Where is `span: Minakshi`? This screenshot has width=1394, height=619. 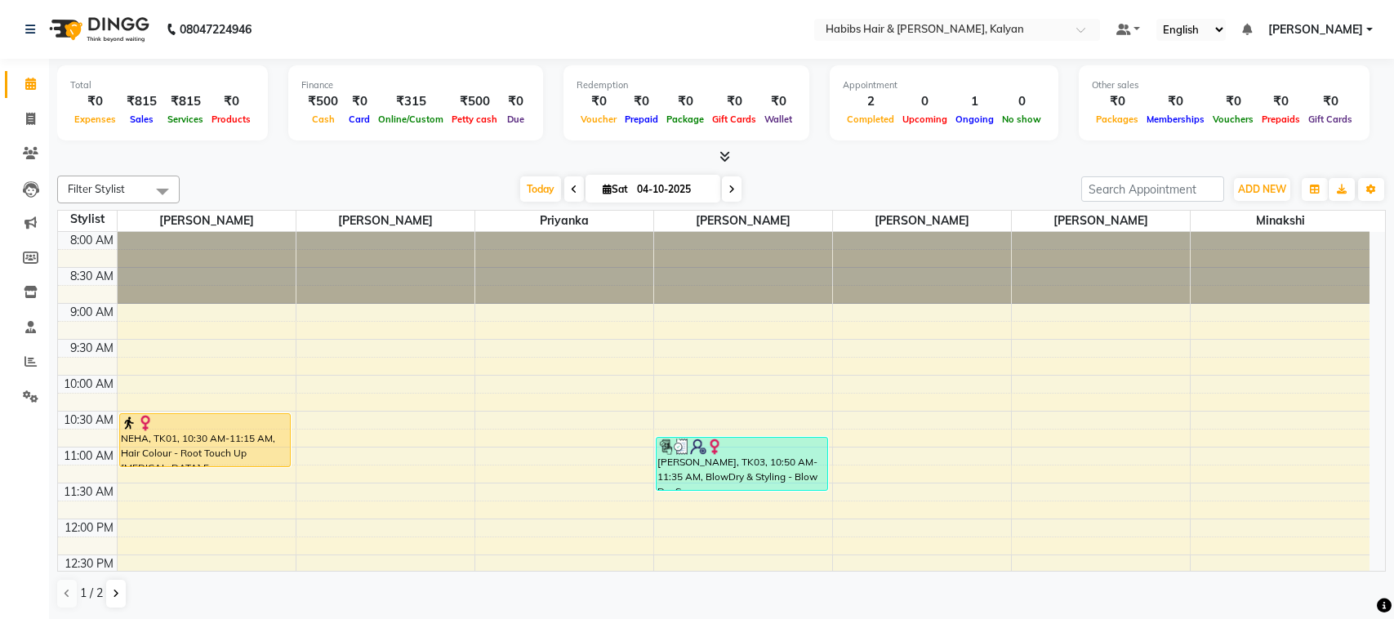
span: Minakshi is located at coordinates (1280, 220).